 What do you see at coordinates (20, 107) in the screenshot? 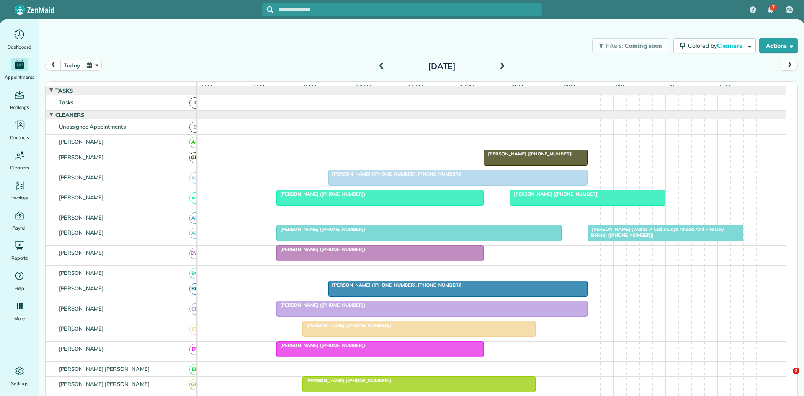
I see `span: Bookings` at bounding box center [20, 107].